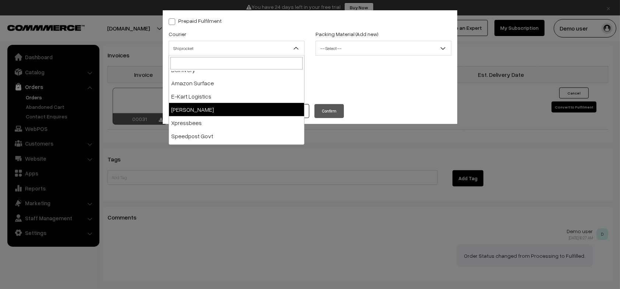 The image size is (620, 289). Describe the element at coordinates (347, 34) in the screenshot. I see `label: Packing Material ( )` at that location.